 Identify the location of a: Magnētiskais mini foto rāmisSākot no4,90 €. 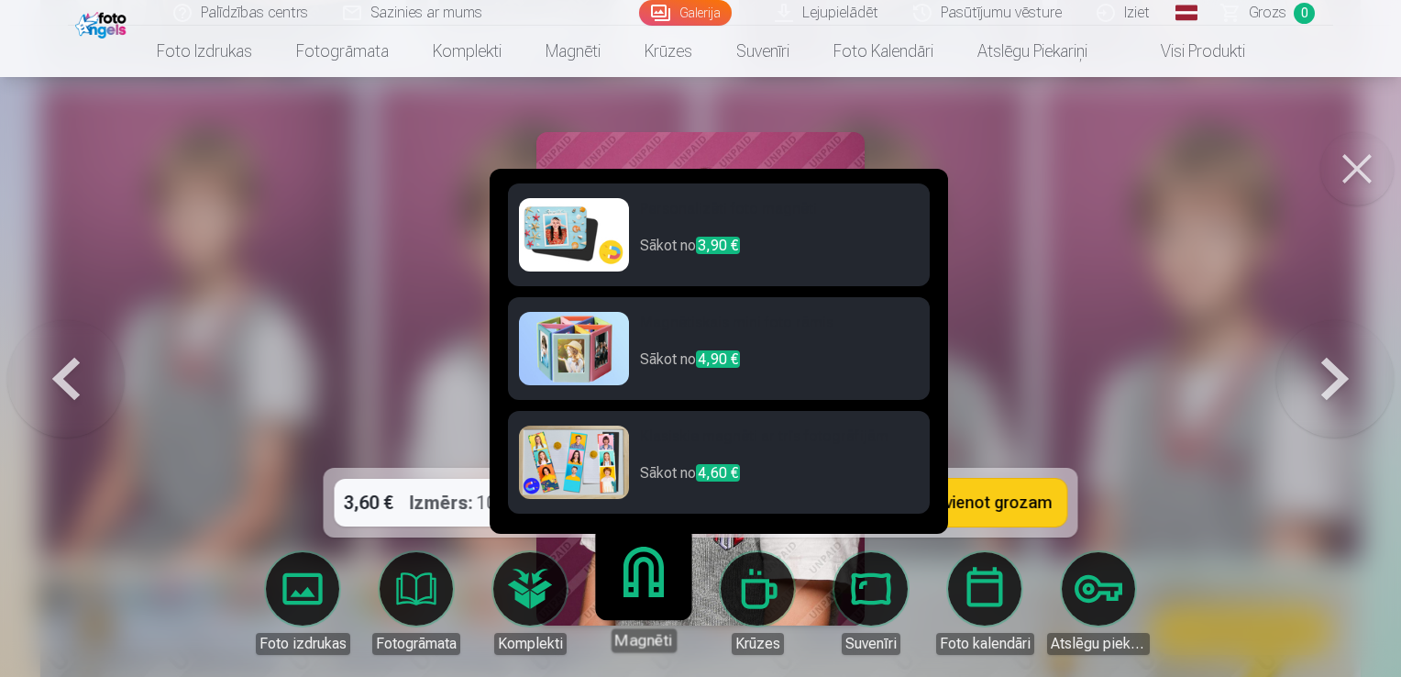
(719, 348).